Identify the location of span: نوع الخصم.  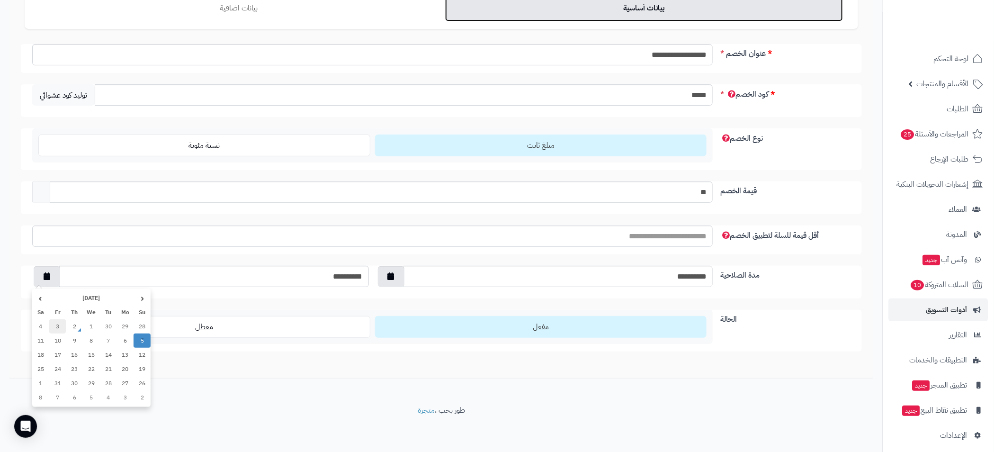
(742, 138).